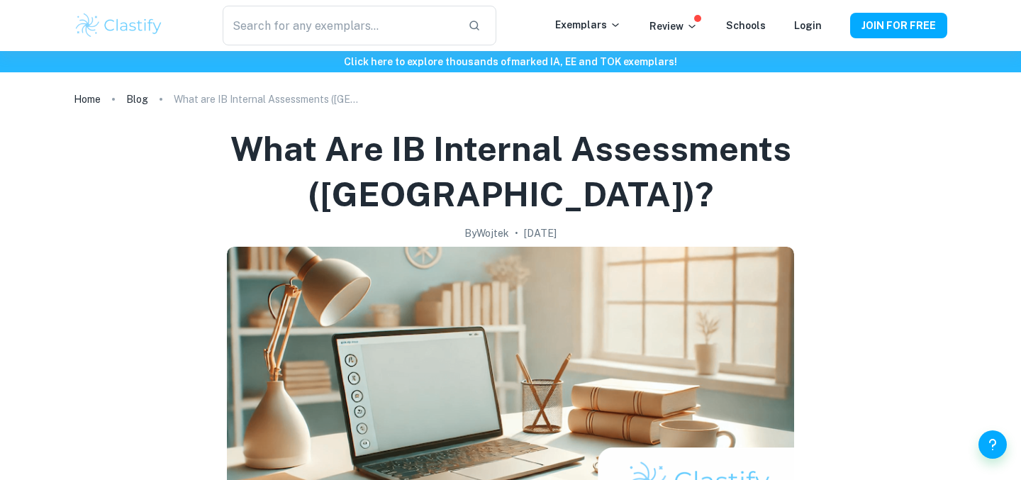  Describe the element at coordinates (993, 445) in the screenshot. I see `button: Help and Feedback` at that location.